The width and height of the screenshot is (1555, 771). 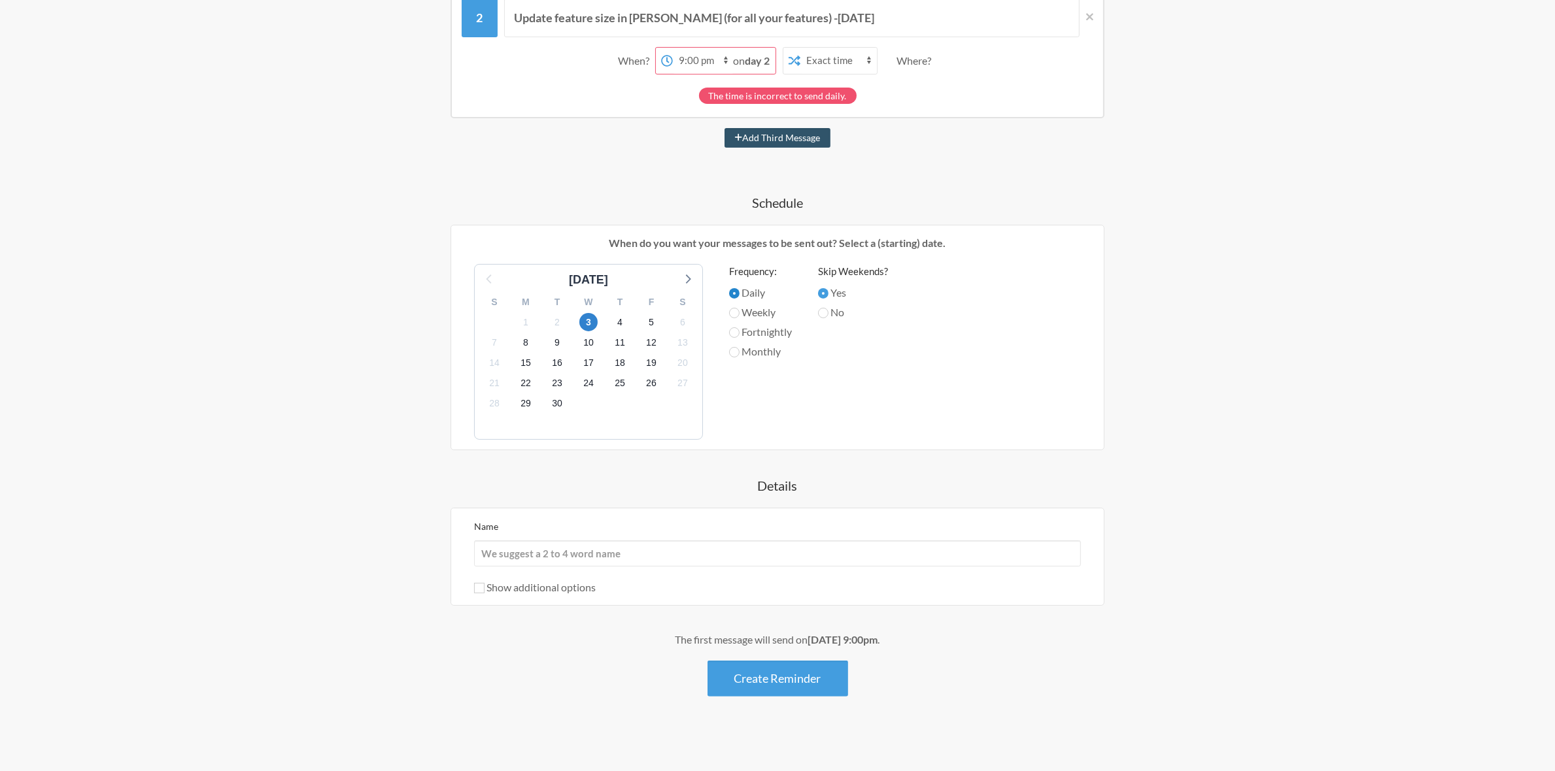 I want to click on span: on, so click(x=752, y=60).